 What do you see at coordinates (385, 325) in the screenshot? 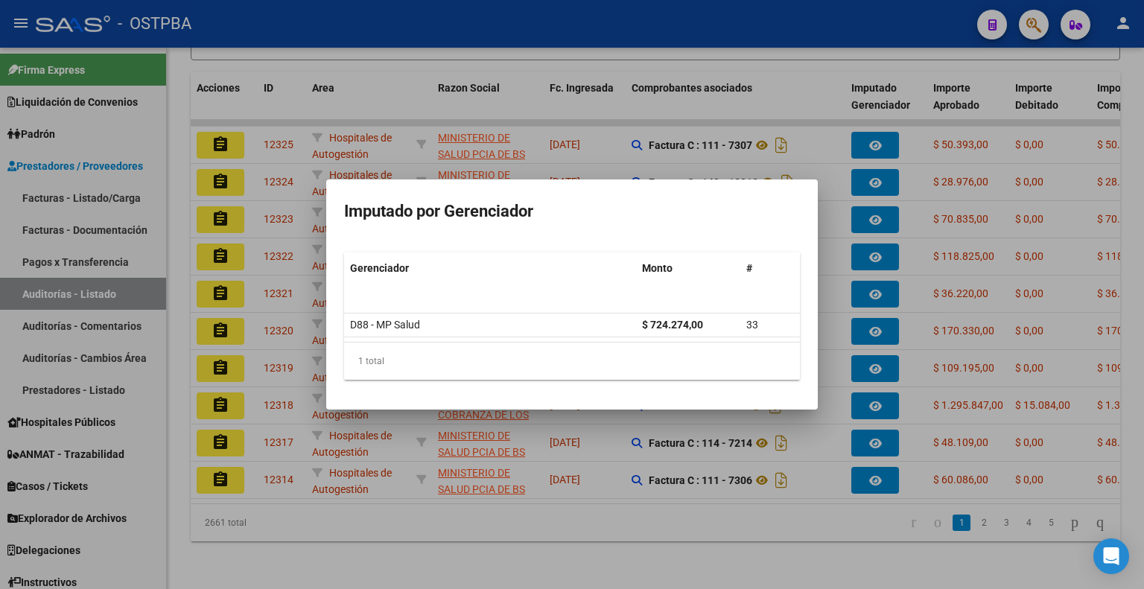
I see `span: D88 - MP Salud` at bounding box center [385, 325].